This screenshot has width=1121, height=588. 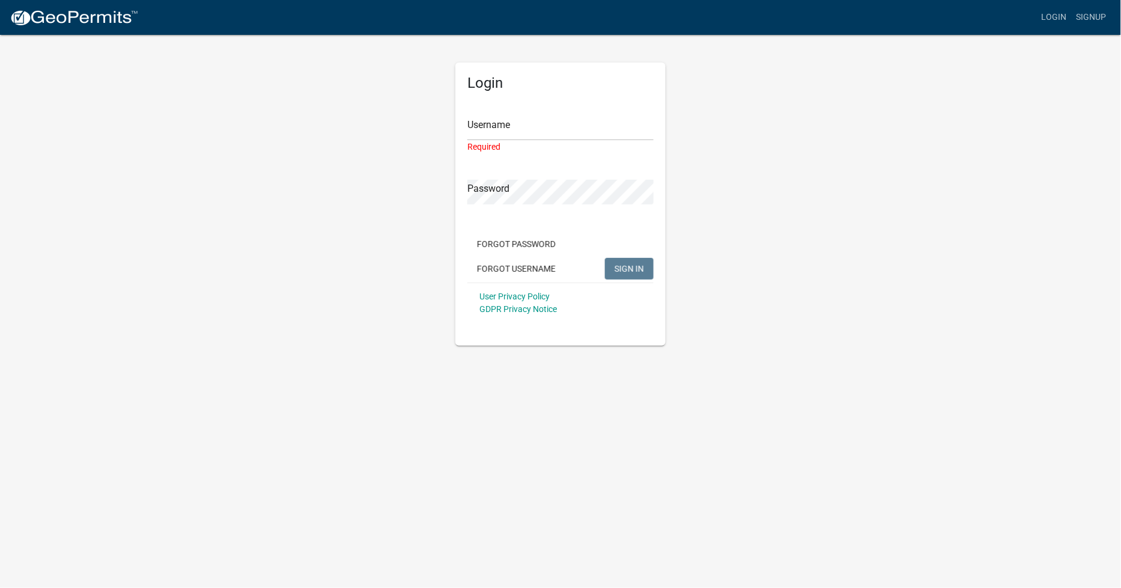 I want to click on span: SIGN IN, so click(x=629, y=268).